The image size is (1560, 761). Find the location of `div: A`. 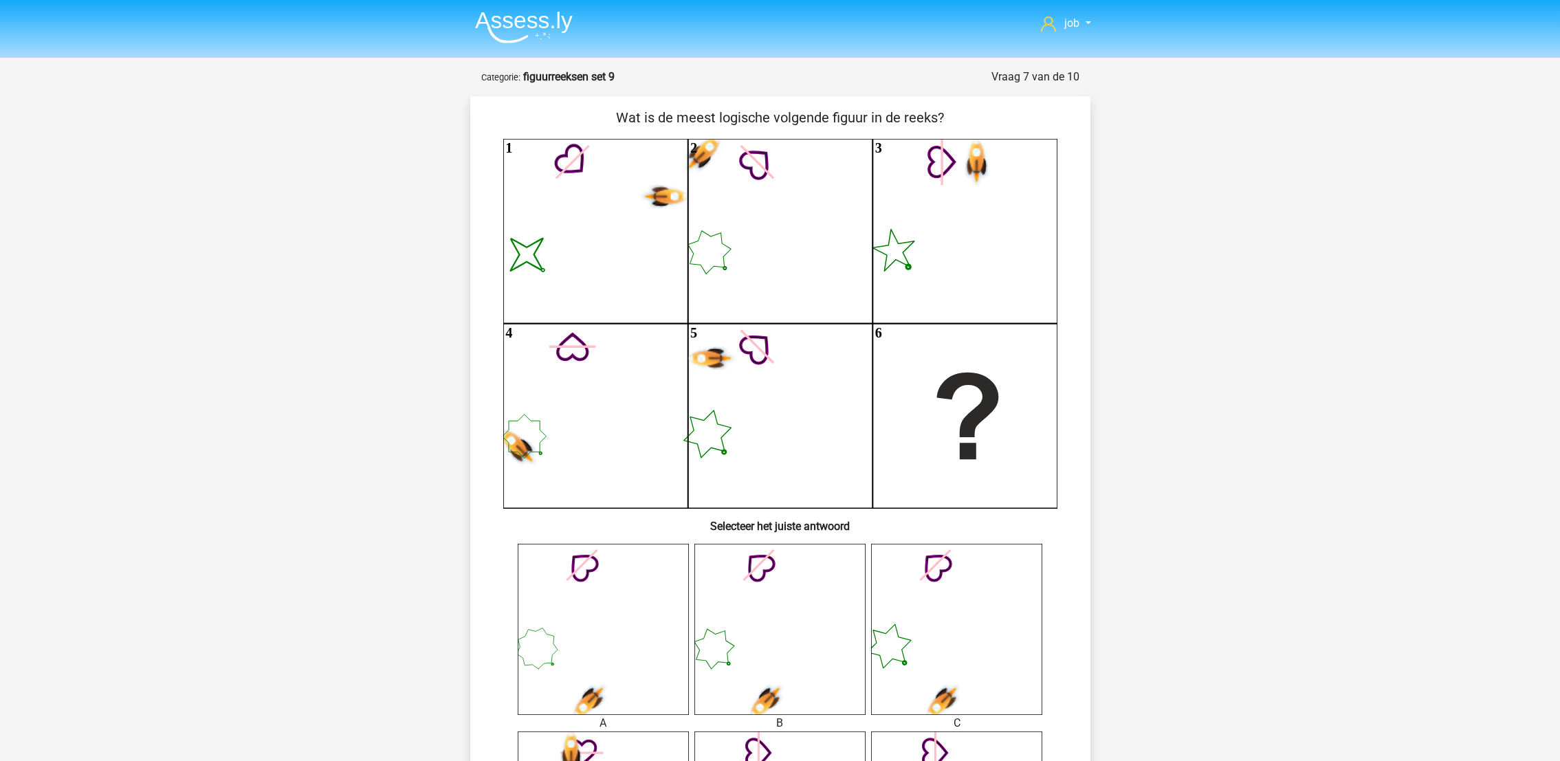

div: A is located at coordinates (603, 723).